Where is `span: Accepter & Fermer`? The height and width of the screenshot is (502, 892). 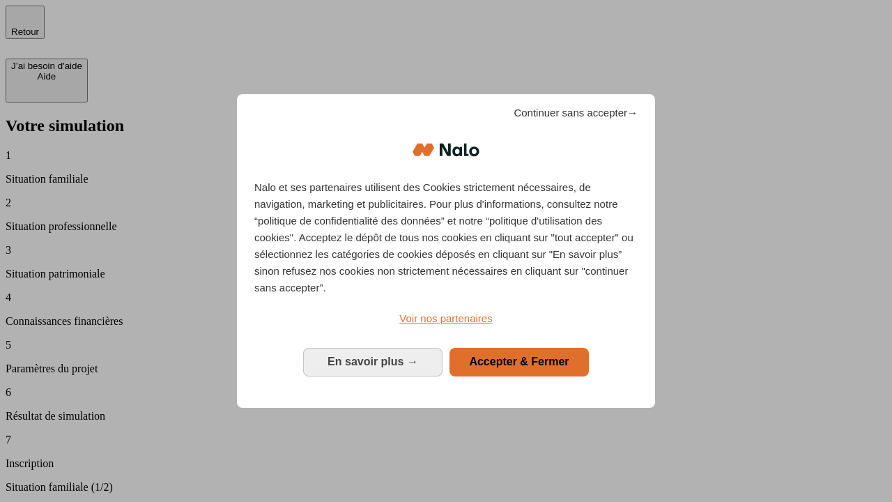 span: Accepter & Fermer is located at coordinates (519, 361).